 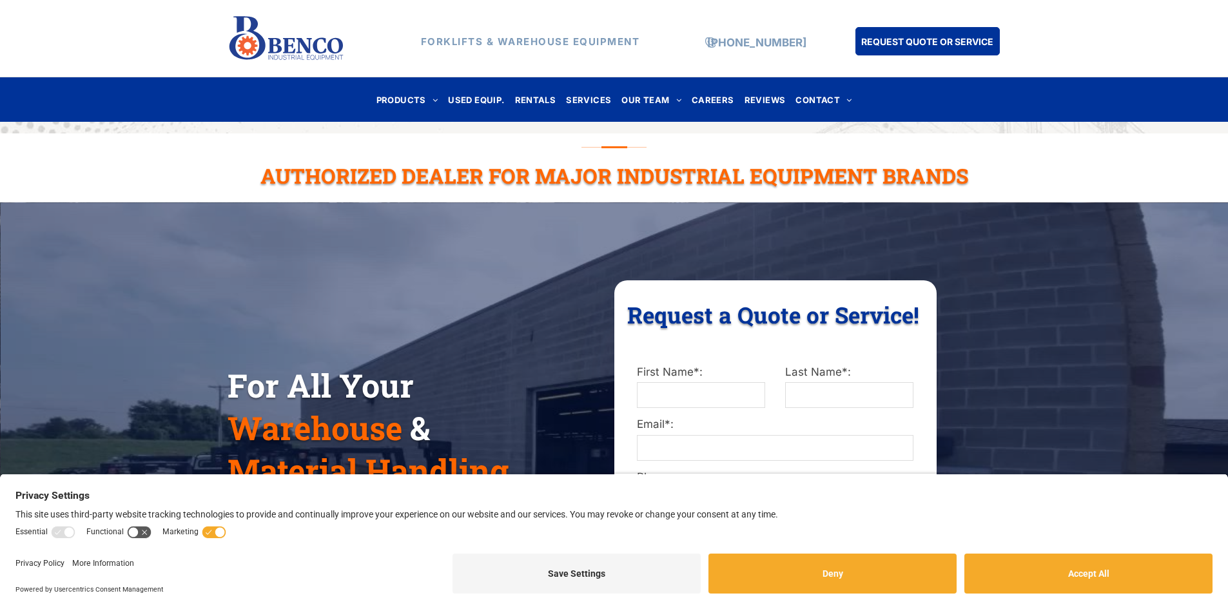 I want to click on a: PRODUCTS, so click(x=407, y=99).